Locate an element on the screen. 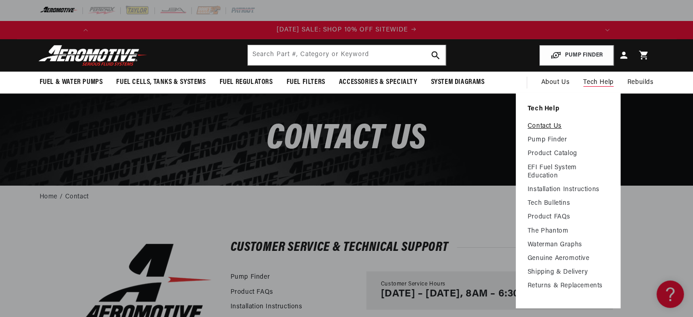  span: Fuel Filters is located at coordinates (306, 82).